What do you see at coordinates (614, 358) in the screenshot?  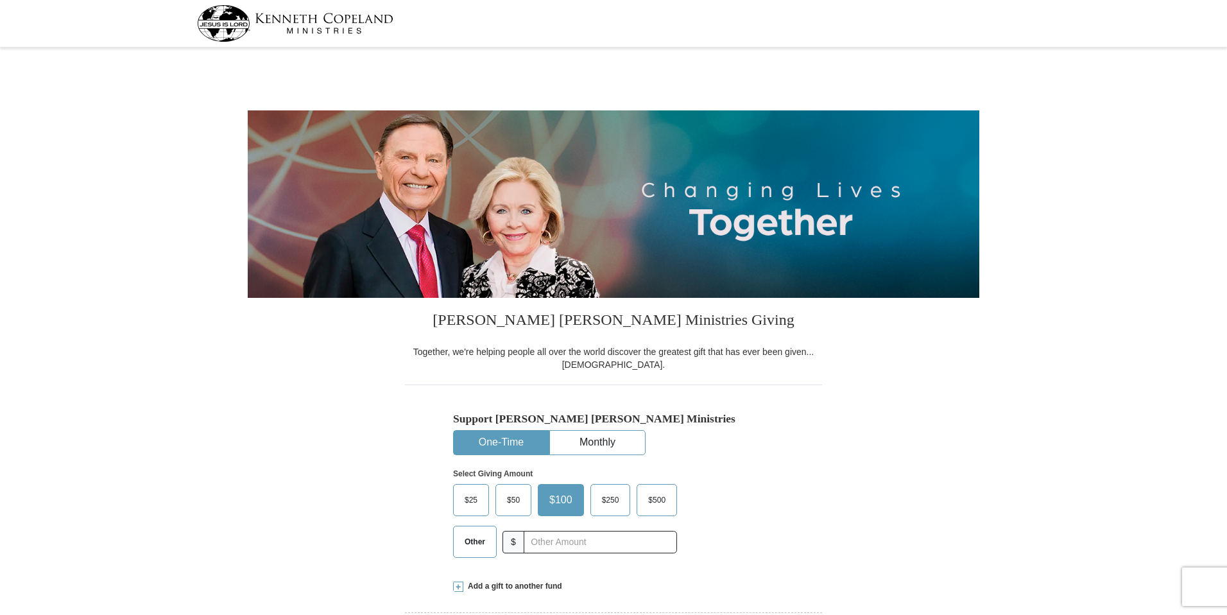 I see `div: Together, we're helping people all over the world discover the greatest gift that has ever been g...` at bounding box center [614, 358].